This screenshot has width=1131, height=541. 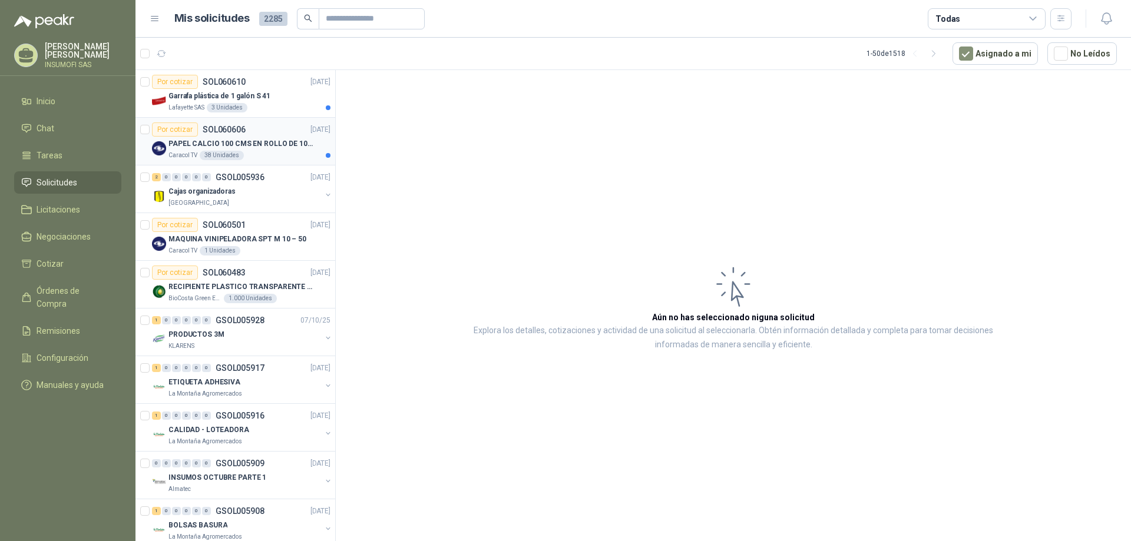 I want to click on p: Lafayette SAS, so click(x=186, y=108).